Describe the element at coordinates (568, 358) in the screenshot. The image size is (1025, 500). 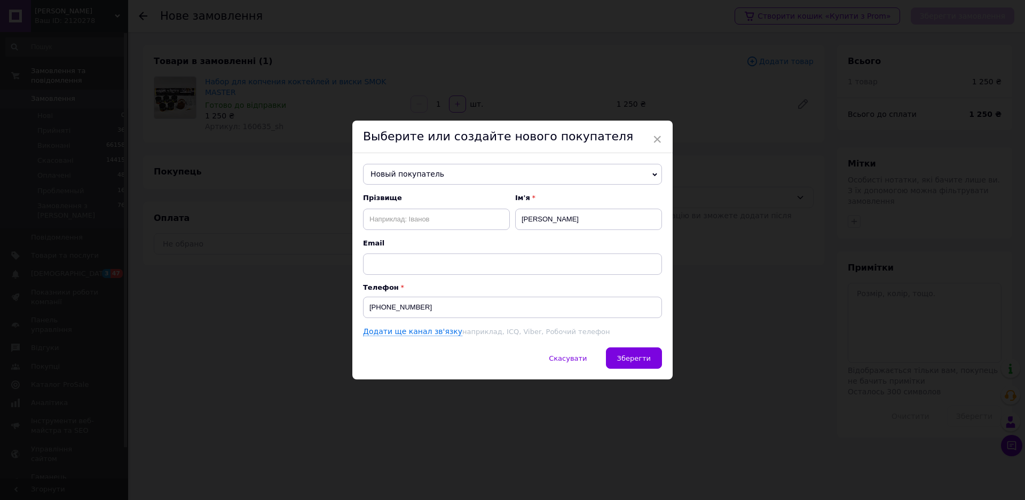
I see `span: Скасувати` at that location.